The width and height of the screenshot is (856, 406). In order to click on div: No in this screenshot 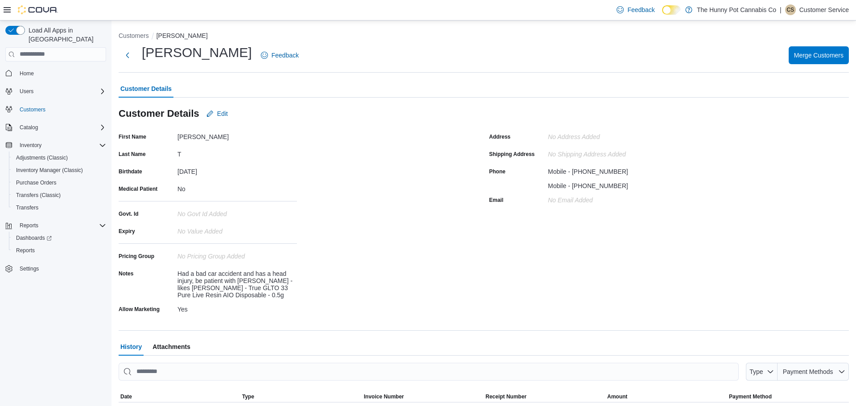, I will do `click(237, 187)`.